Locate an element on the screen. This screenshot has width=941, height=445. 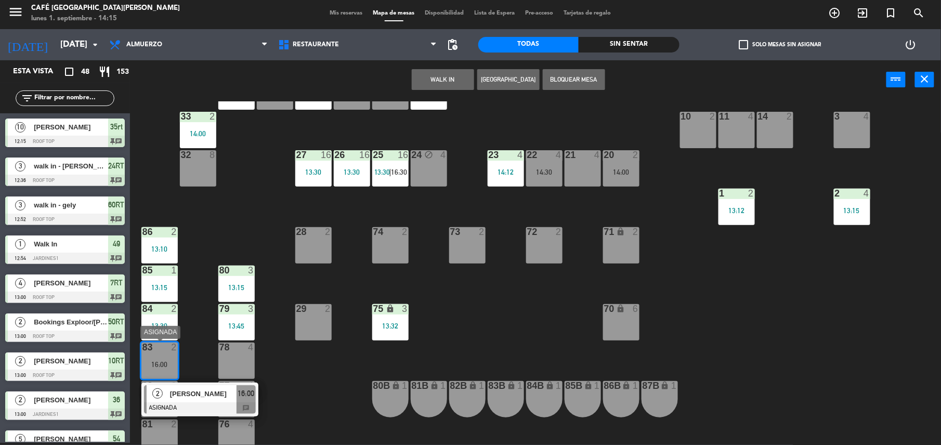
div: 16 is located at coordinates (365, 155).